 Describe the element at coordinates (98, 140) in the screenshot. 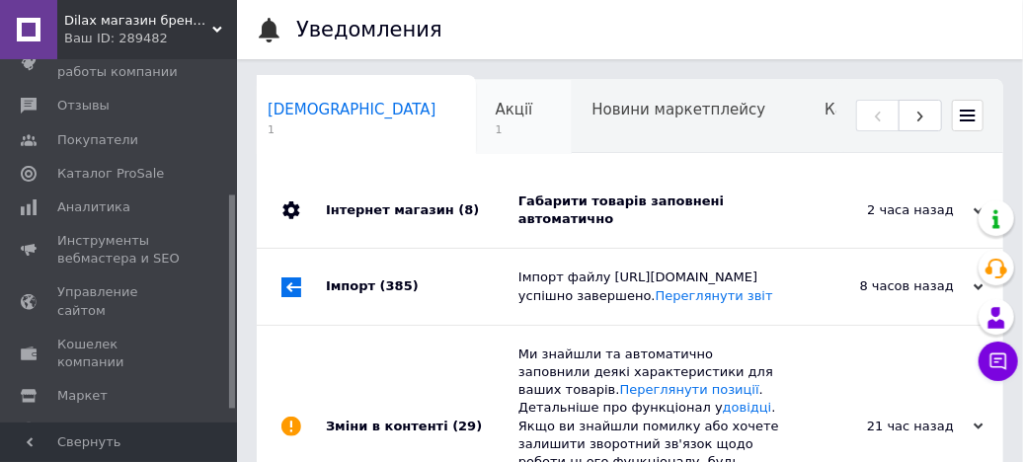

I see `span: Покупатели` at that location.